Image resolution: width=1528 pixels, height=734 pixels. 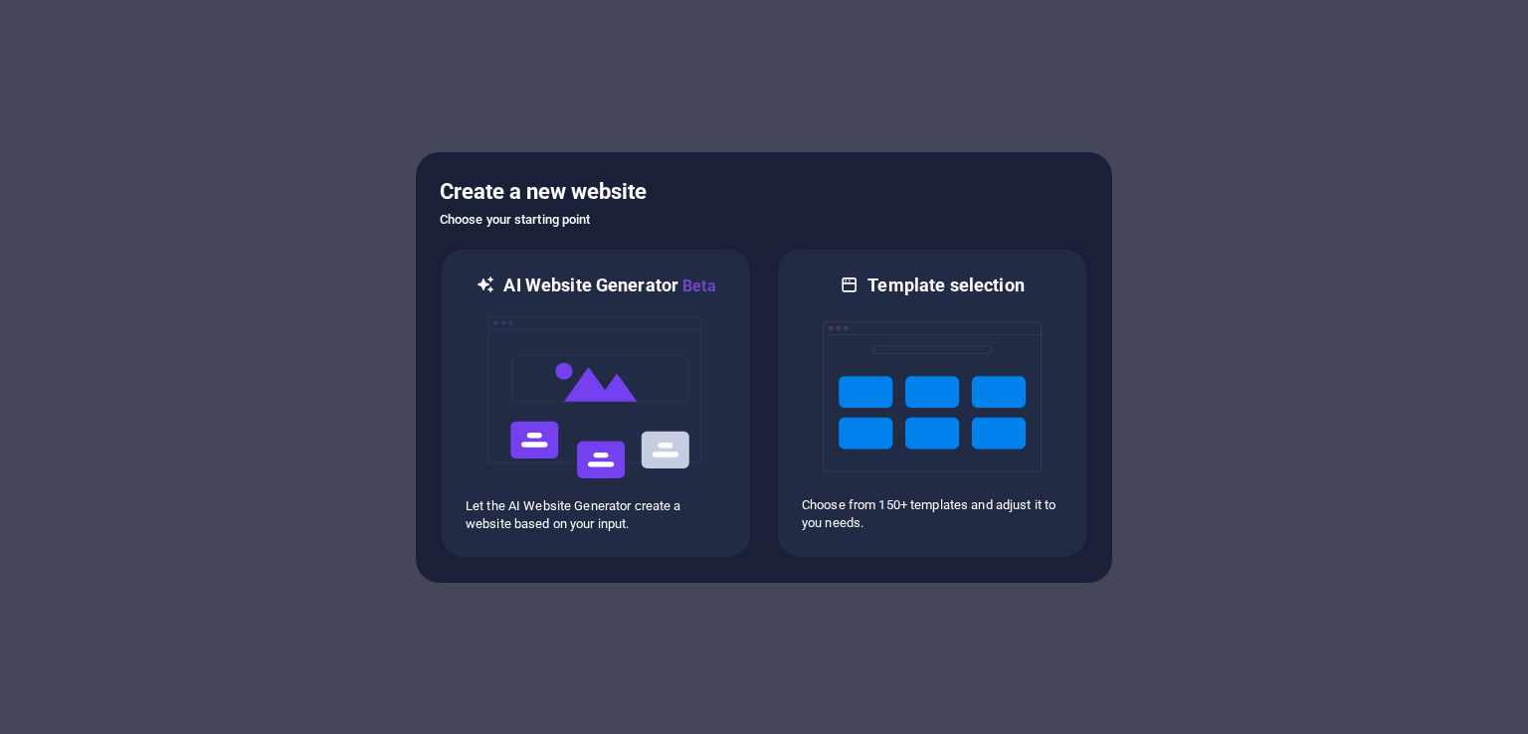 I want to click on div: Template selectionChoose from 150+ templates and adjust it to you needs., so click(x=932, y=403).